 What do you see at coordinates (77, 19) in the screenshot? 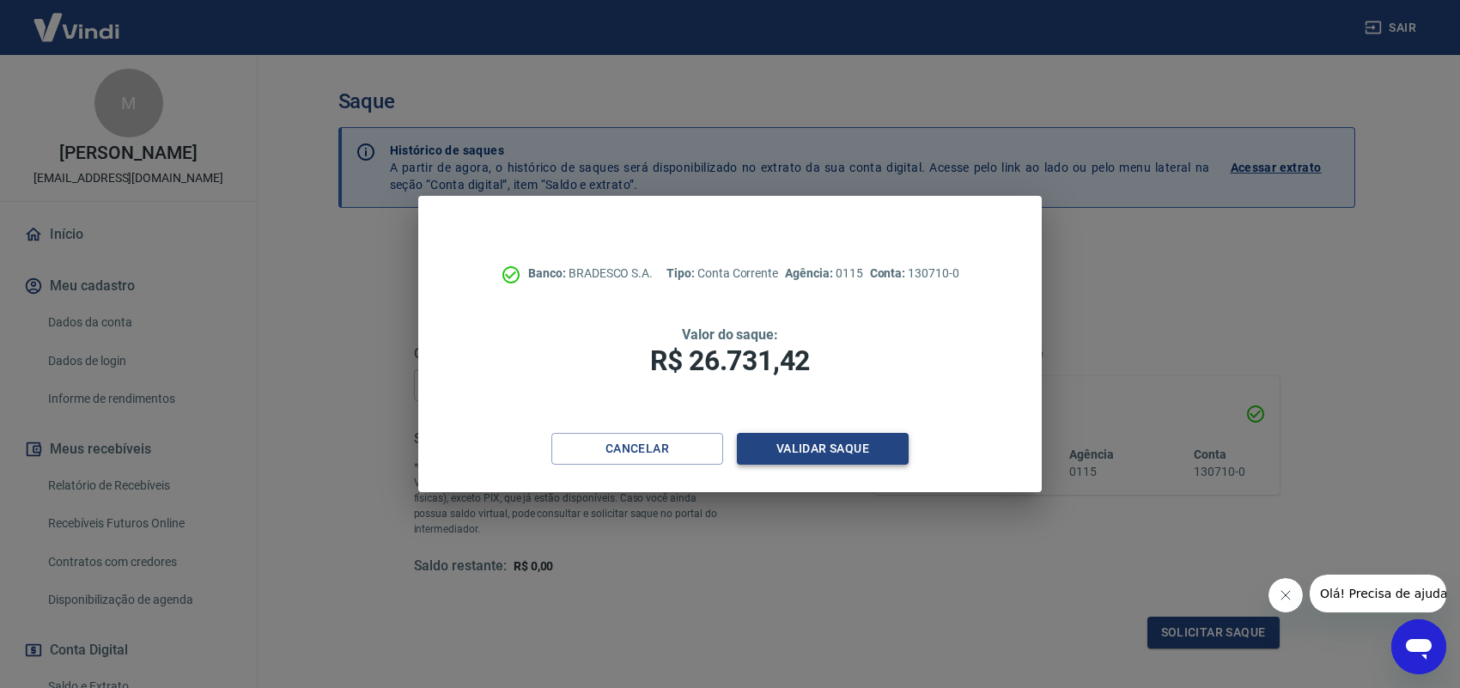
I see `span: Olá! Precisa de ajuda?` at bounding box center [77, 19].